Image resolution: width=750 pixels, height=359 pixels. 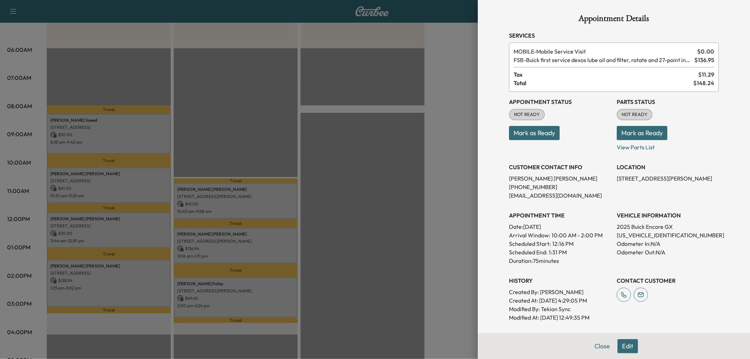 What do you see at coordinates (528, 252) in the screenshot?
I see `p: Scheduled End:` at bounding box center [528, 252].